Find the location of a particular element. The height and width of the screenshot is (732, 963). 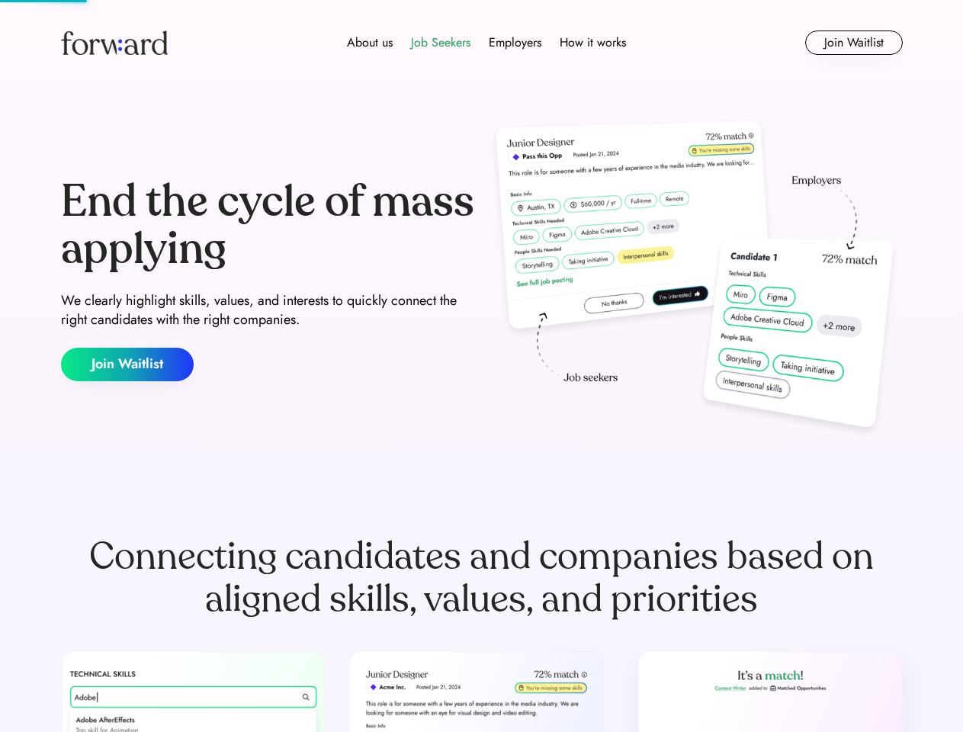

div: Connecting candidates and companies based on aligned skills, values, and priorities is located at coordinates (482, 578).